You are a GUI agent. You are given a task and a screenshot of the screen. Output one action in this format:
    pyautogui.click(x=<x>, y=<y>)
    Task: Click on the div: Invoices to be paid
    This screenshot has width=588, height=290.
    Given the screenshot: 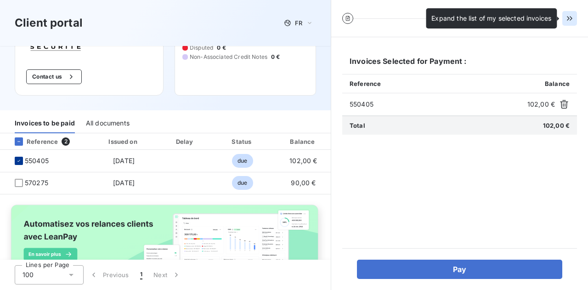 What is the action you would take?
    pyautogui.click(x=45, y=124)
    